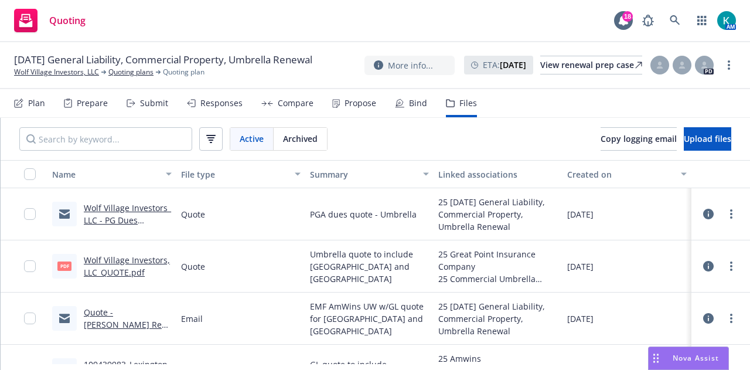  Describe the element at coordinates (363, 214) in the screenshot. I see `span: PGA dues quote - Umbrella` at that location.